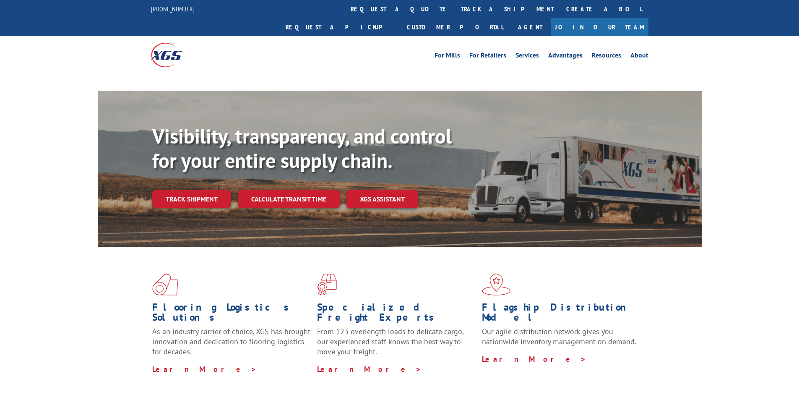  What do you see at coordinates (455, 27) in the screenshot?
I see `a: Customer Portal` at bounding box center [455, 27].